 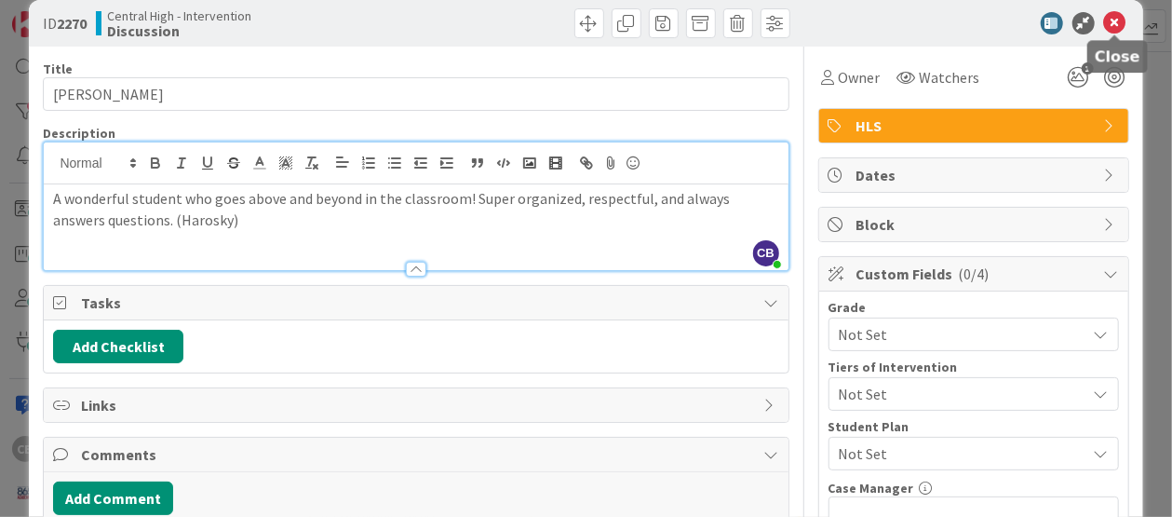 What do you see at coordinates (976, 175) in the screenshot?
I see `span: Dates` at bounding box center [976, 175].